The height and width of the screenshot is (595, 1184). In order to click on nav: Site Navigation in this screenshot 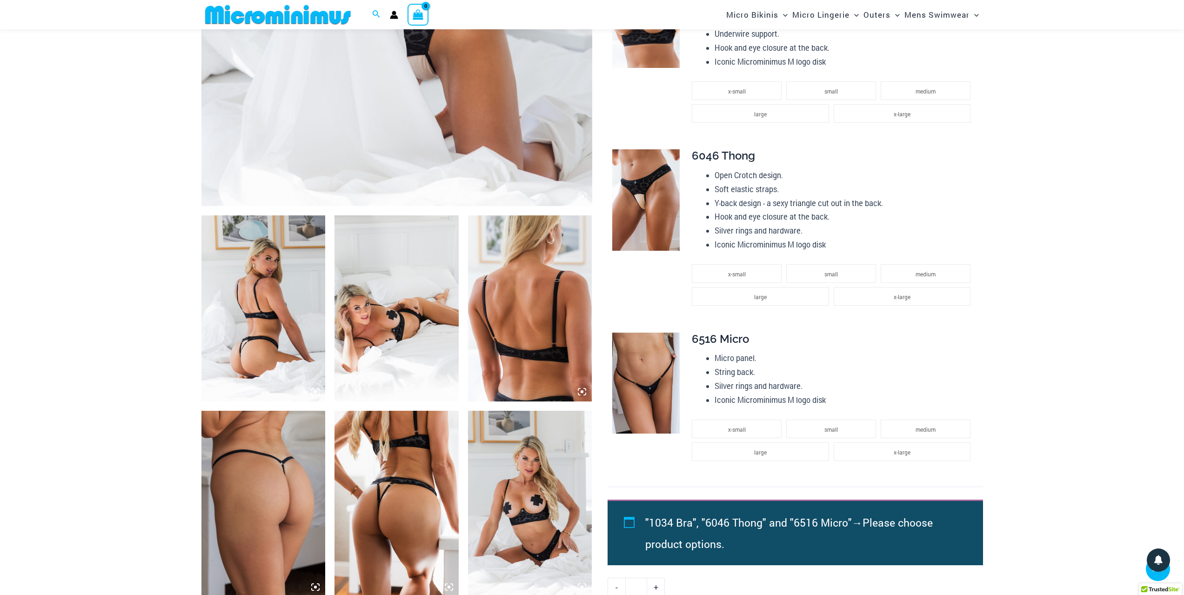, I will do `click(853, 14)`.